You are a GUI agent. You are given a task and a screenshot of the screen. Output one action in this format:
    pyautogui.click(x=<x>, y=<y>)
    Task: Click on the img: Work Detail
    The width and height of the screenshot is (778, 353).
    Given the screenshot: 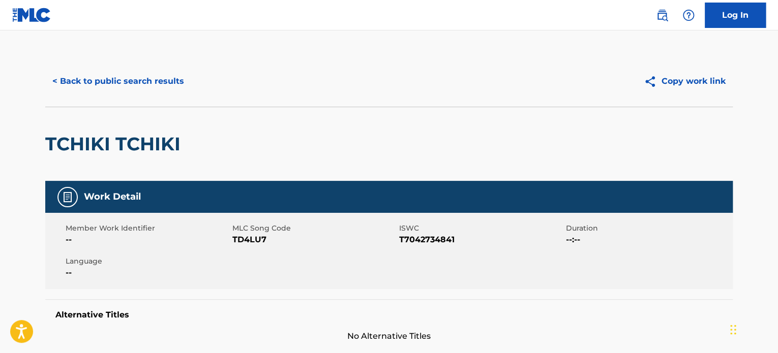 What is the action you would take?
    pyautogui.click(x=68, y=197)
    